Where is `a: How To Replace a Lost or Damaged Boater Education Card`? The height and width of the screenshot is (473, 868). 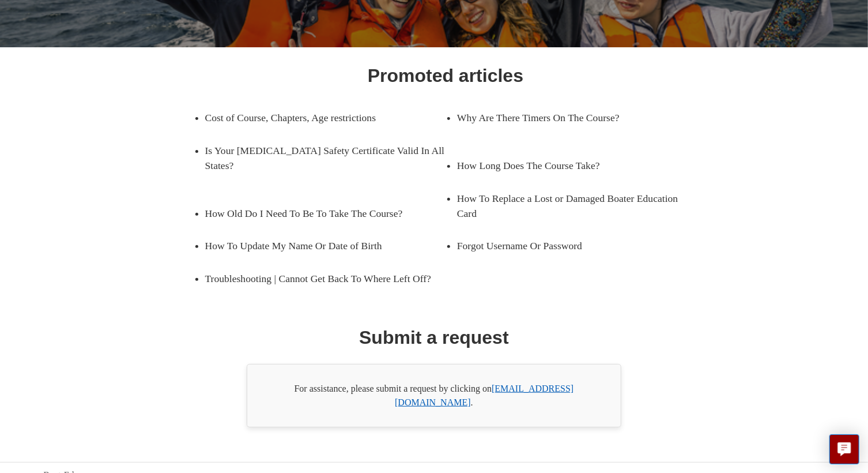
a: How To Replace a Lost or Damaged Boater Education Card is located at coordinates (577, 206).